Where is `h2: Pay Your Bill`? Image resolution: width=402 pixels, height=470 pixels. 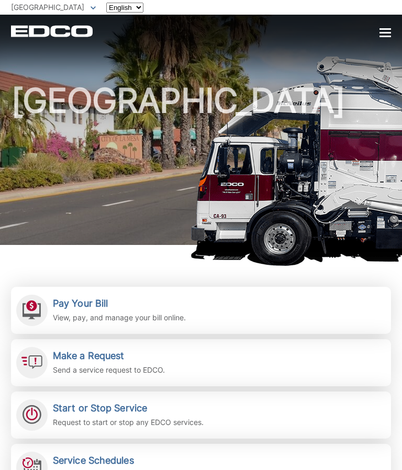
h2: Pay Your Bill is located at coordinates (119, 304).